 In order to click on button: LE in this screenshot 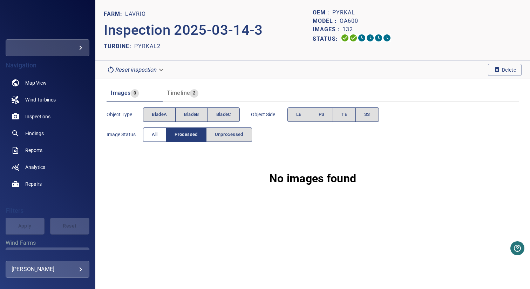, I will do `click(299, 114)`.